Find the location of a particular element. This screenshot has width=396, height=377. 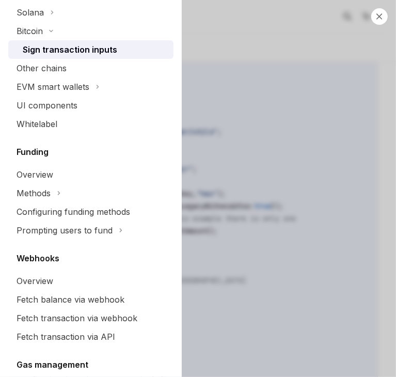

a: Configuring funding methods is located at coordinates (91, 212).